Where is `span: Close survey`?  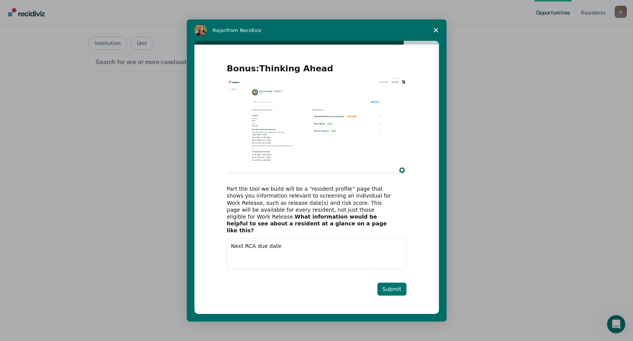
span: Close survey is located at coordinates (436, 30).